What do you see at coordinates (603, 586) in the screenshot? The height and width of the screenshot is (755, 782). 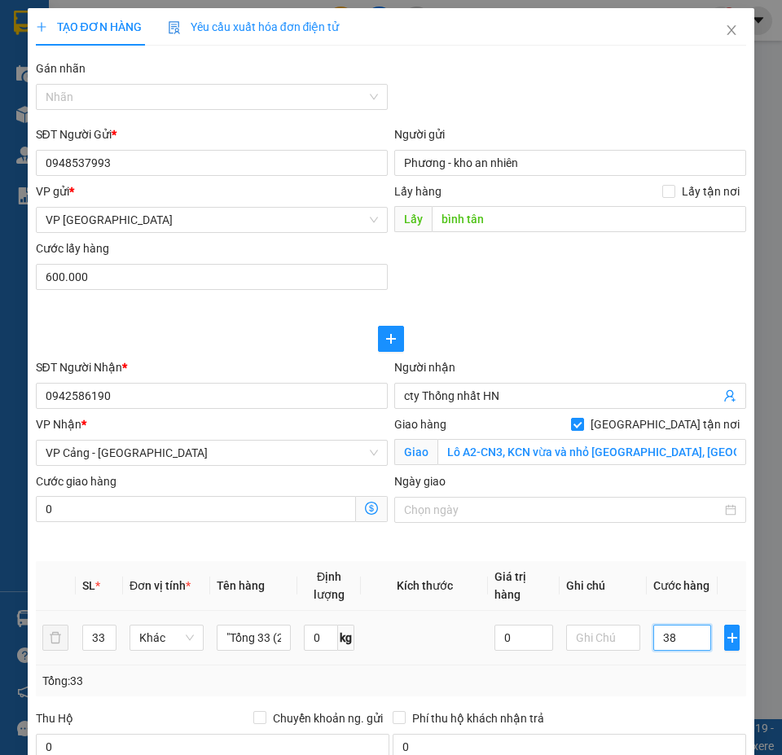 I see `th: Ghi chú` at bounding box center [603, 586].